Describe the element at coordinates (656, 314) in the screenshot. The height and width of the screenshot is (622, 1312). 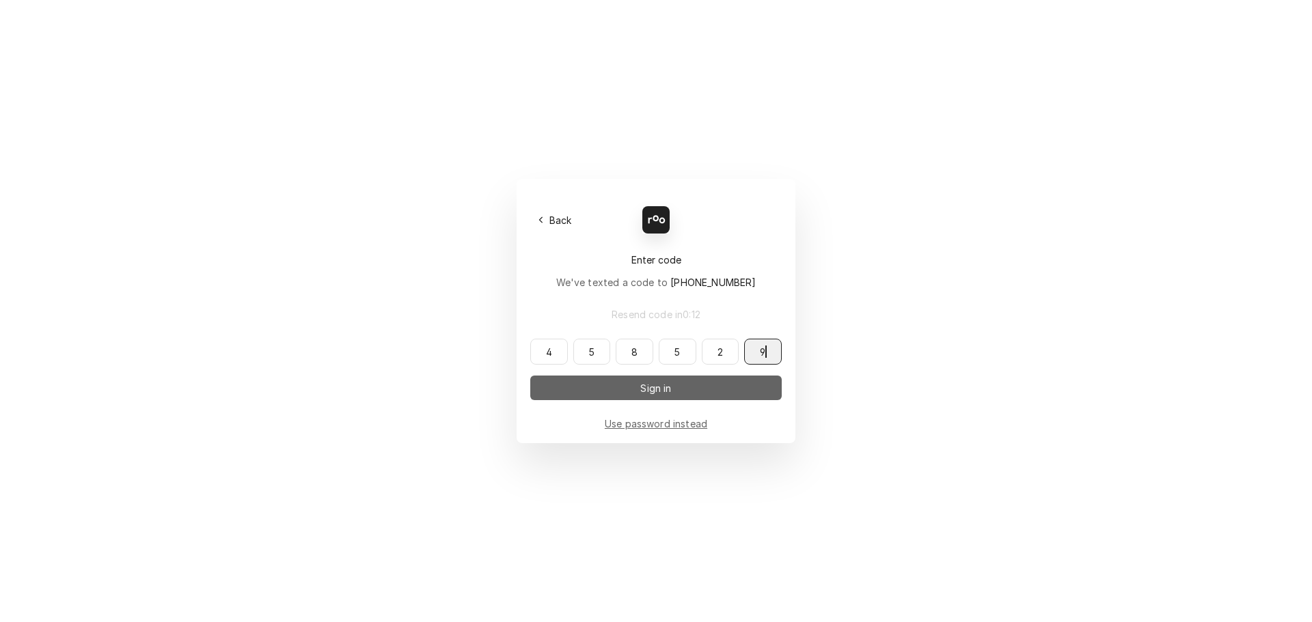
I see `button: Resend code in0:12` at that location.